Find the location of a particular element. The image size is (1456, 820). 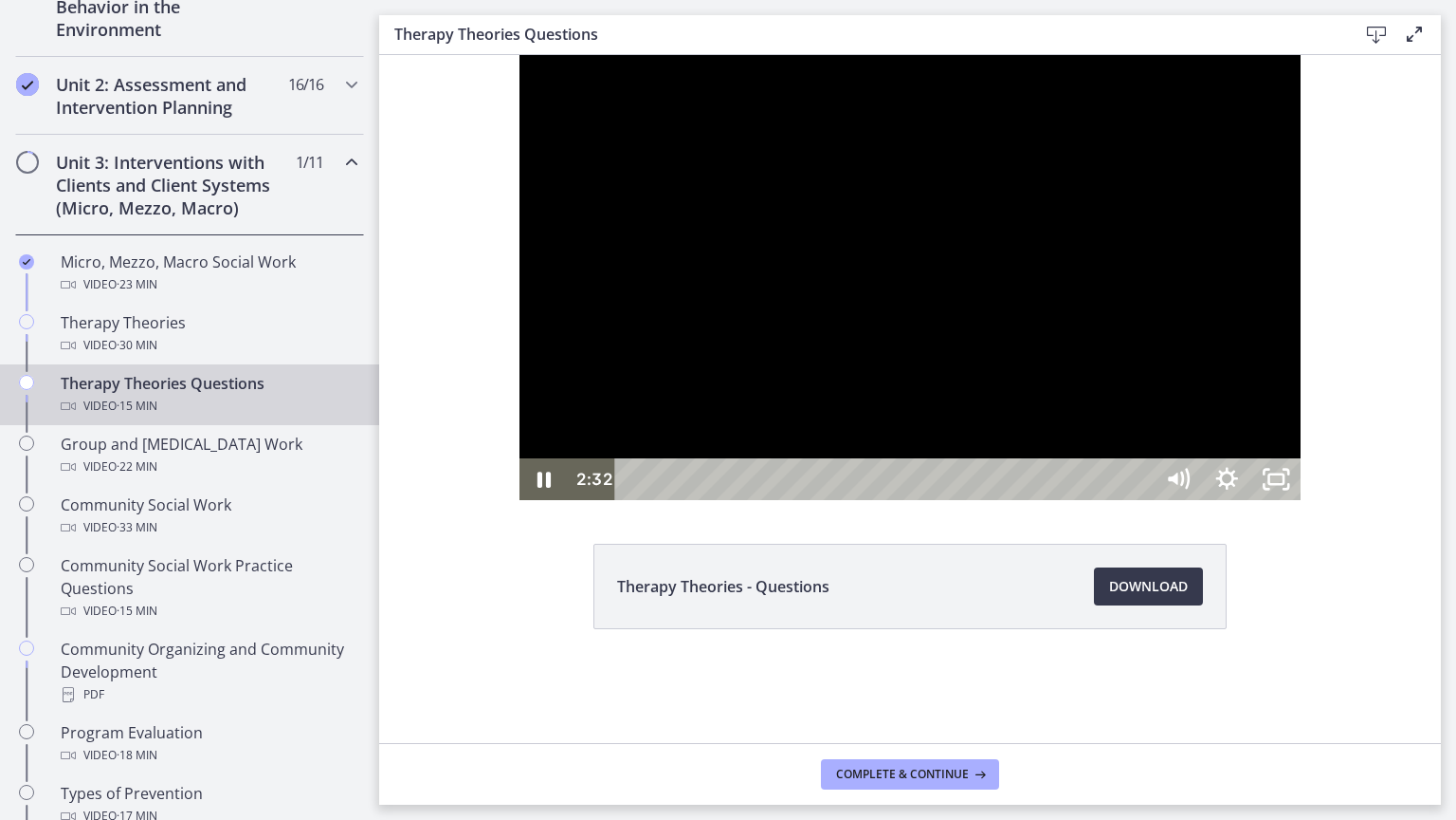

div: Community Social Work is located at coordinates (208, 516).